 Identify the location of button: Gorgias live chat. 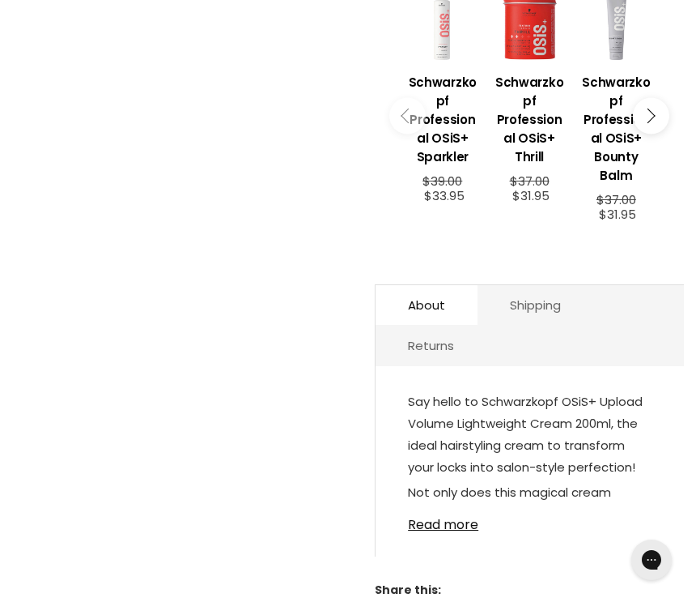
(28, 26).